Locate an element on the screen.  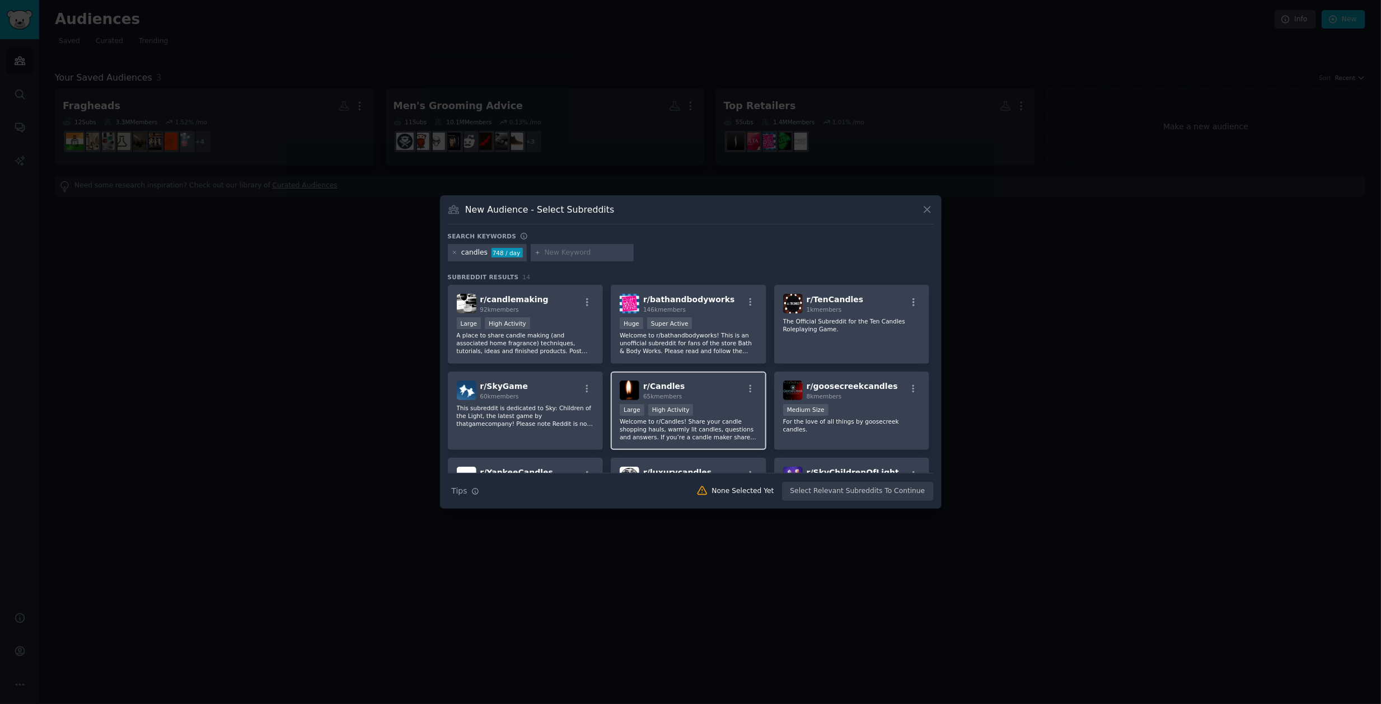
div: Super Active is located at coordinates (669, 323).